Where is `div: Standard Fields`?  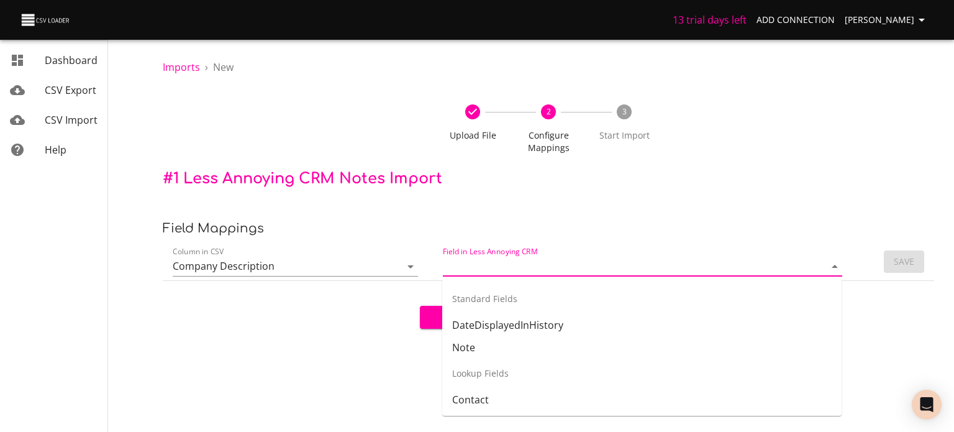 div: Standard Fields is located at coordinates (641, 299).